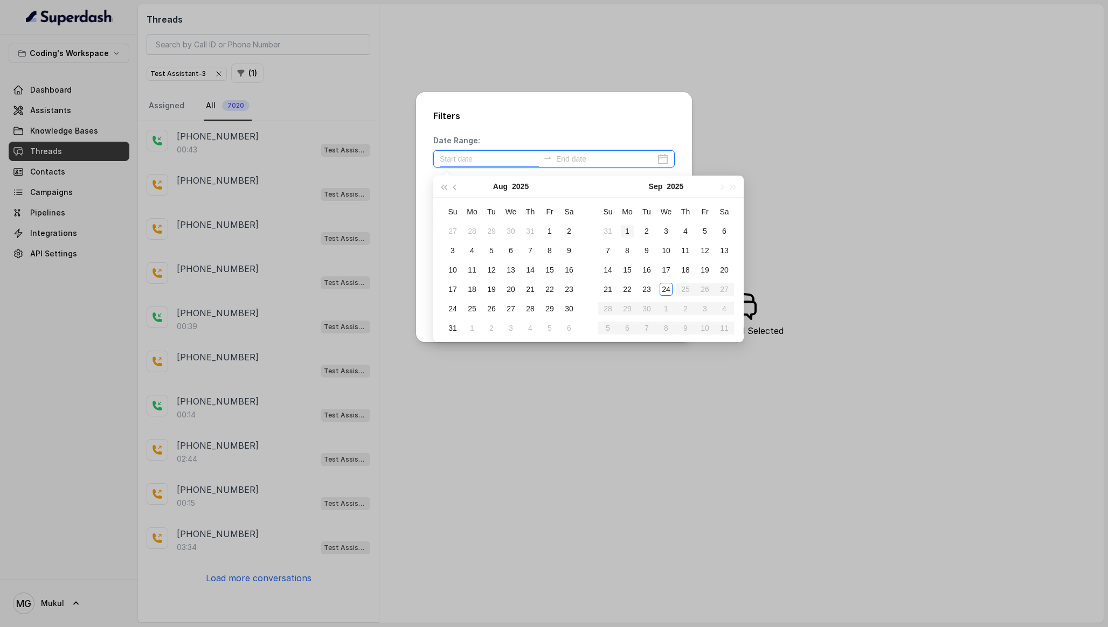 This screenshot has height=627, width=1108. What do you see at coordinates (685, 250) in the screenshot?
I see `td: 2025-09-11` at bounding box center [685, 250].